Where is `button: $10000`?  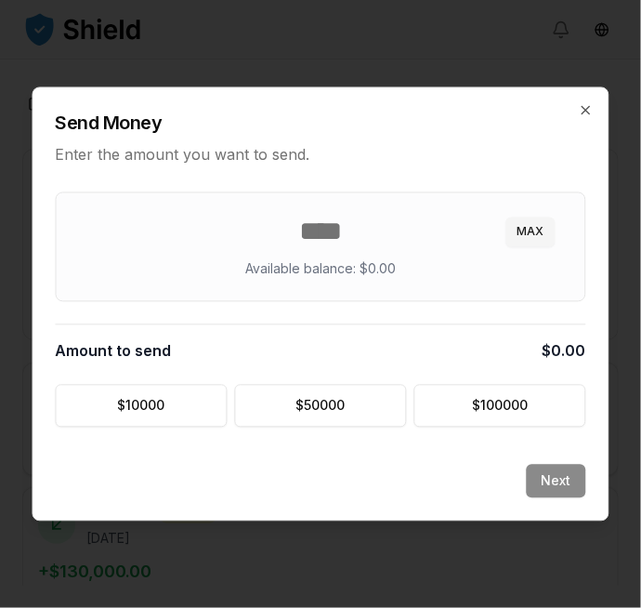
button: $10000 is located at coordinates (141, 406).